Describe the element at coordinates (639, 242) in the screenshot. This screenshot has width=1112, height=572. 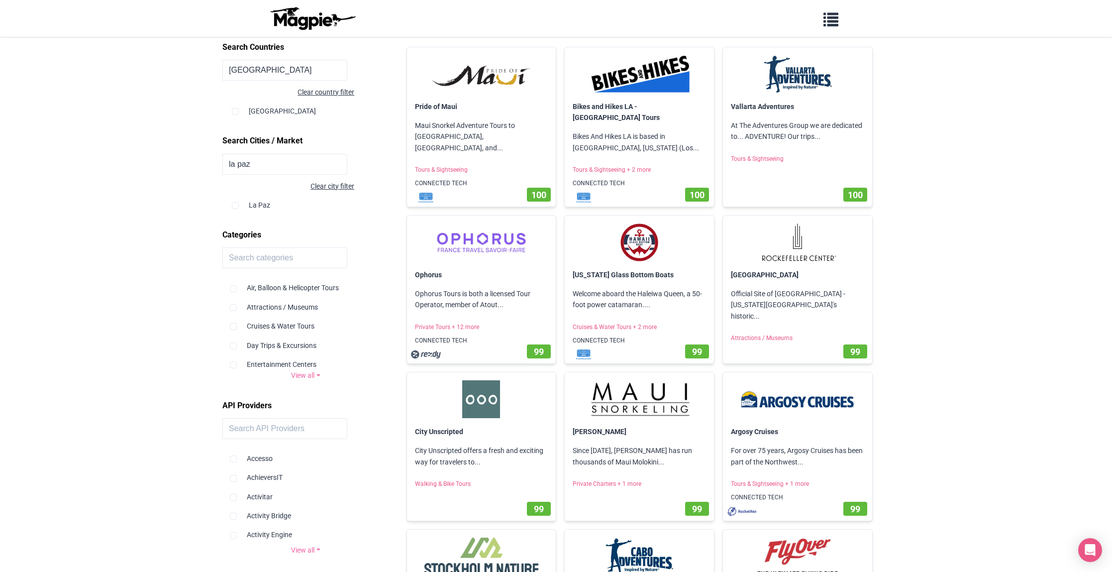
I see `img: Hawaii Glass Bottom Boats logo` at that location.